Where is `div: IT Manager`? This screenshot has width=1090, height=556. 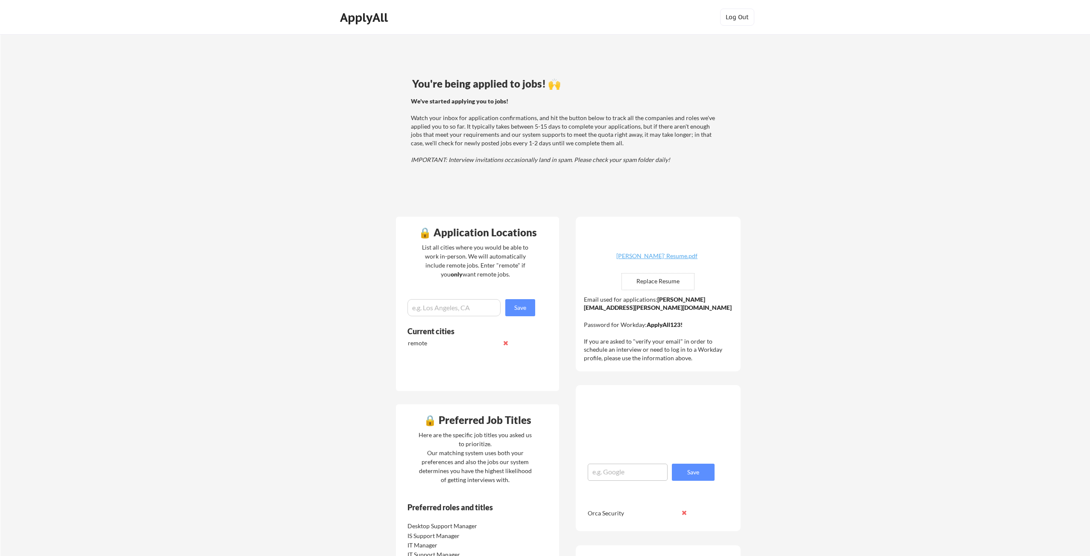
div: IT Manager is located at coordinates (452, 545).